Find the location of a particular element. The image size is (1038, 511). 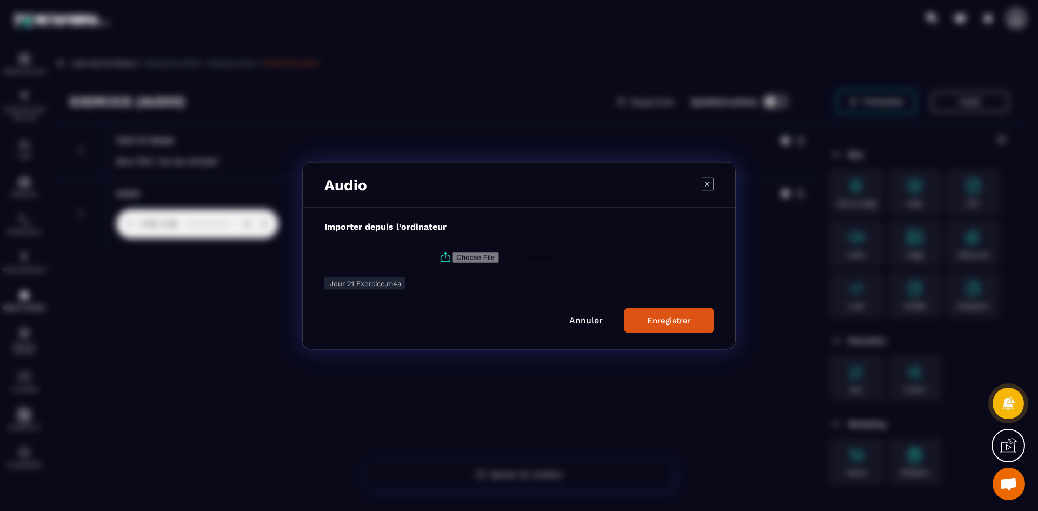

div: Enregistrer is located at coordinates (669, 320).